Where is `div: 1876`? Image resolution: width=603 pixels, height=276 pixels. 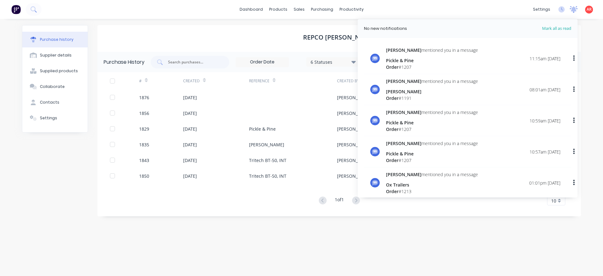
div: 1876 is located at coordinates (144, 97).